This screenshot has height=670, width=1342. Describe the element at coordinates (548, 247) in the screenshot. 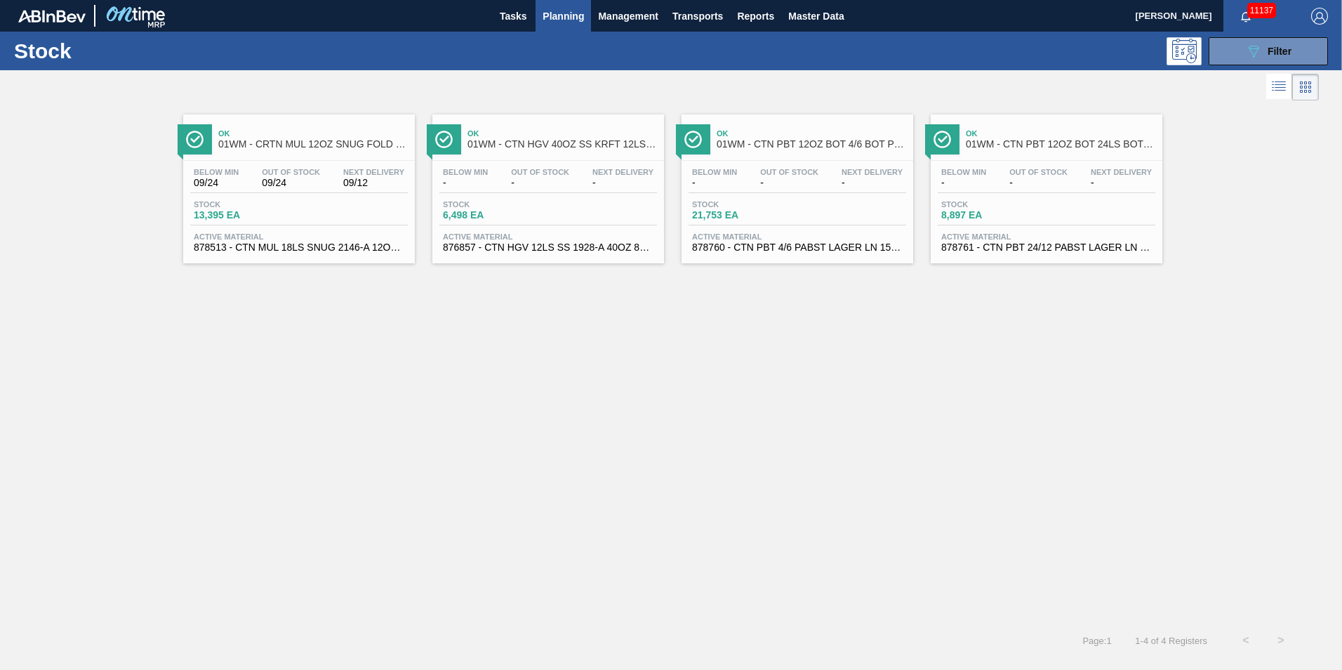

I see `span: 876857 - CTN HGV 12LS SS 1928-A 40OZ 8% KRFT 2-CO` at that location.